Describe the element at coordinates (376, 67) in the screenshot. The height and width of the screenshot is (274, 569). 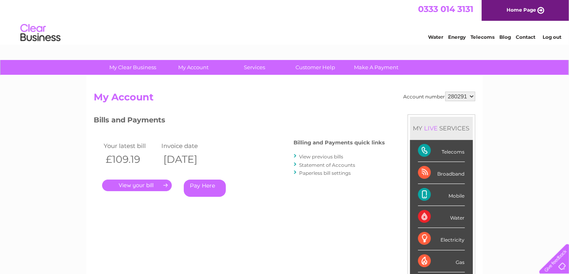
I see `a: Make A Payment` at that location.